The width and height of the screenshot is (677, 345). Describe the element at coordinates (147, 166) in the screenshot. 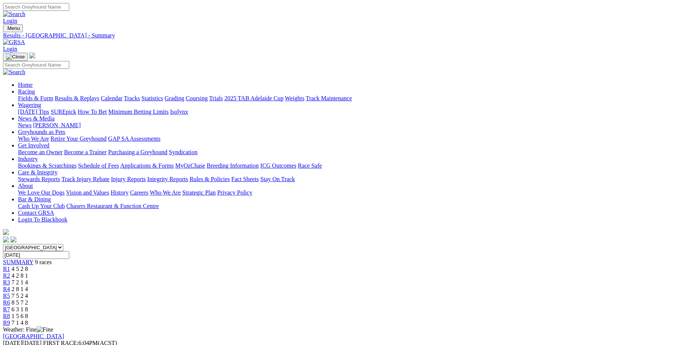

I see `a: Applications & Forms` at that location.